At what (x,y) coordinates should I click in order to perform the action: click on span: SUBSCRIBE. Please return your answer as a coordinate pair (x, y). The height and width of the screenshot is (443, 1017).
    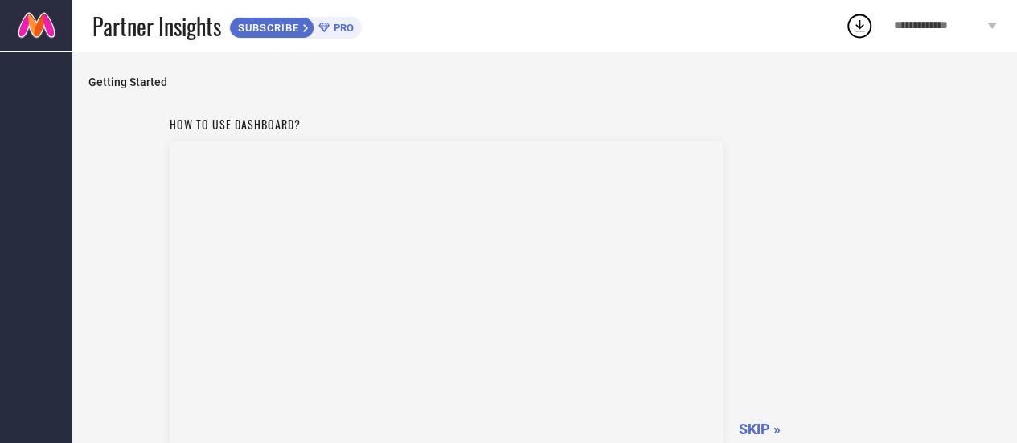
    Looking at the image, I should click on (266, 27).